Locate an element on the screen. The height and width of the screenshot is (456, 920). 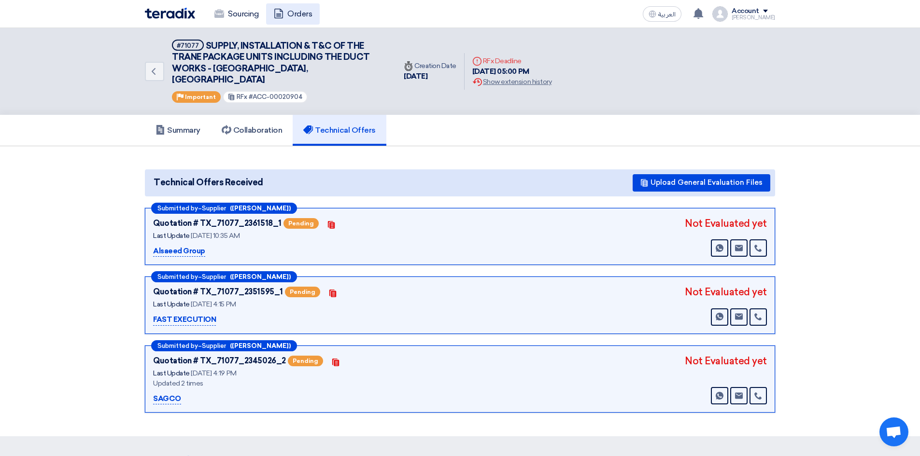
img: Teradix logo is located at coordinates (170, 13).